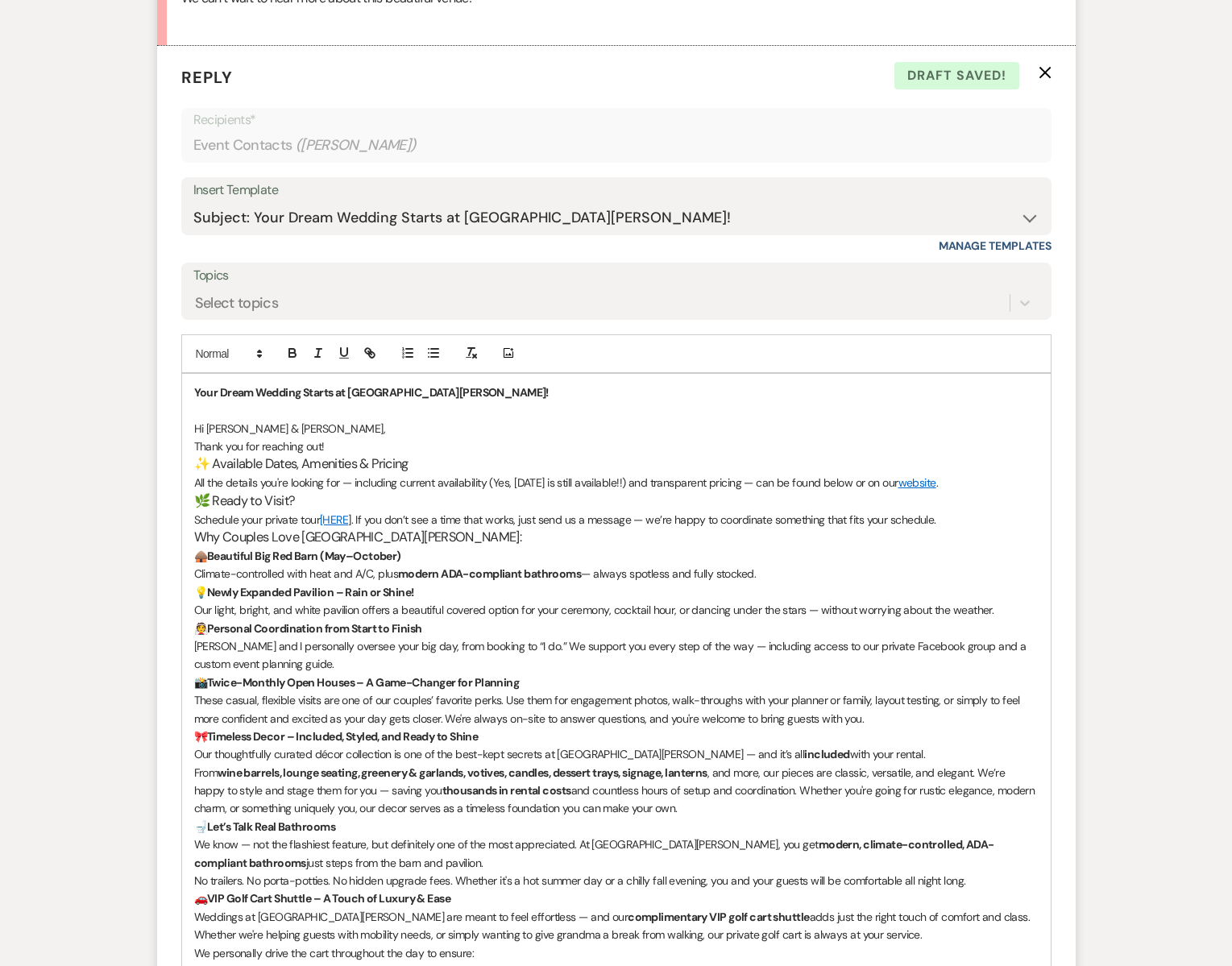 The height and width of the screenshot is (966, 1232). I want to click on p: No trailers. No porta-potties. No hidden upgrade fees. Whether it's a hot summer day or a chilly ..., so click(616, 881).